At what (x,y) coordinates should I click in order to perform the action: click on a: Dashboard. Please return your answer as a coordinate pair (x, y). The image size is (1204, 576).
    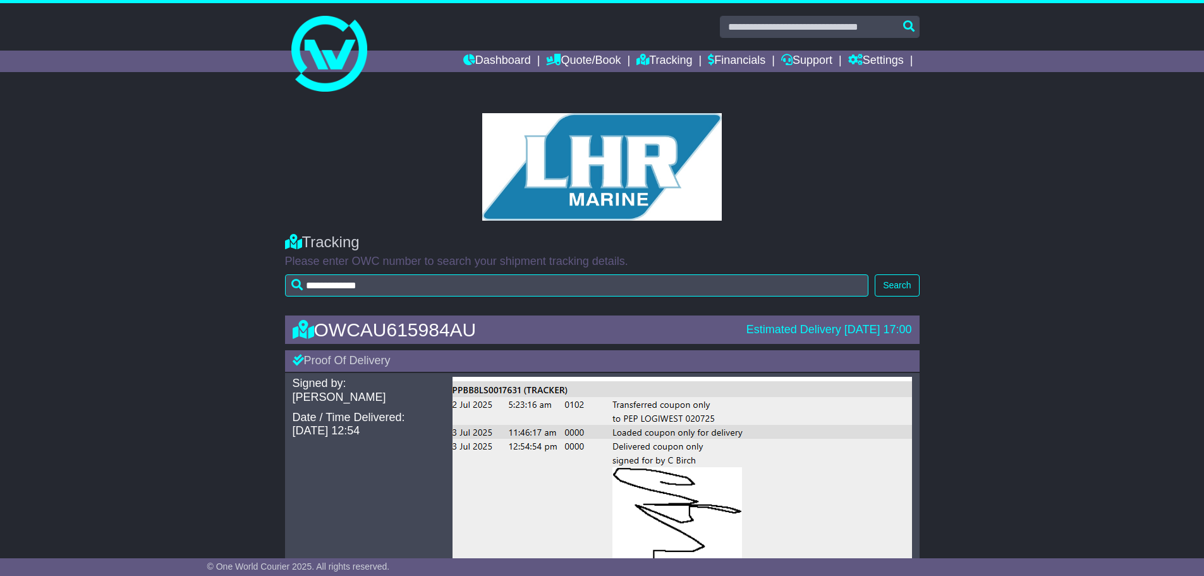
    Looking at the image, I should click on (497, 61).